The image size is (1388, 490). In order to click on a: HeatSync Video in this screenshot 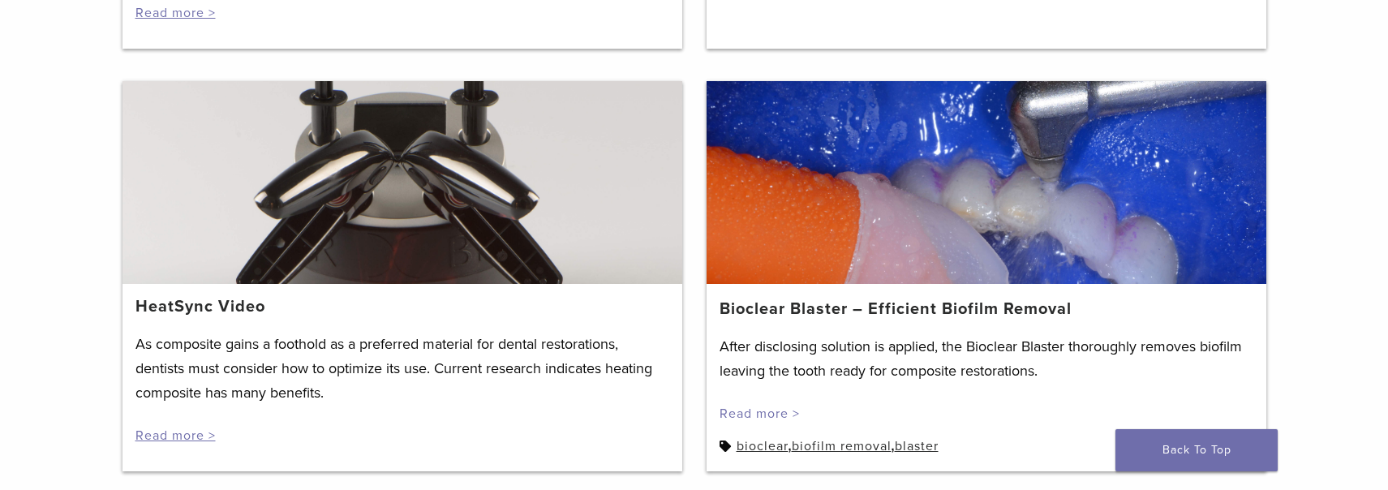, I will do `click(200, 307)`.